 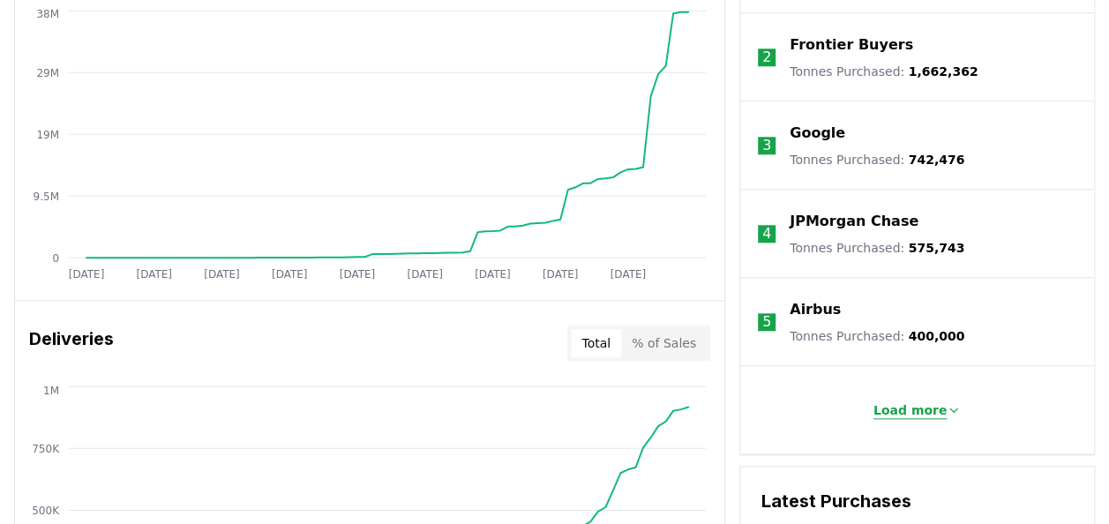 I want to click on a: Google, so click(x=817, y=133).